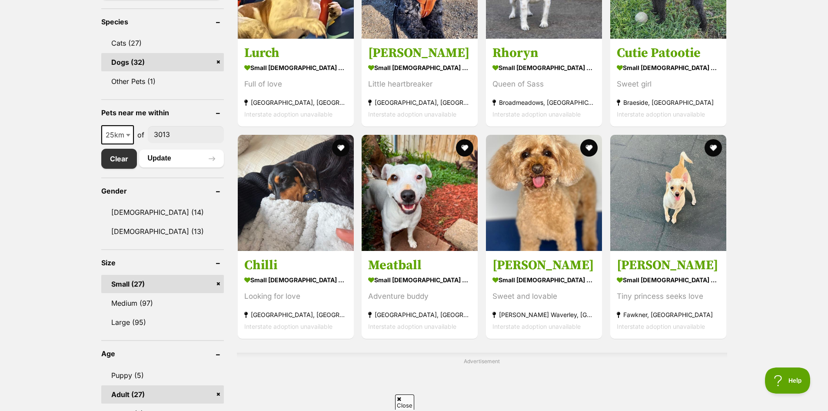 The height and width of the screenshot is (411, 828). Describe the element at coordinates (544, 84) in the screenshot. I see `div: Queen of Sass` at that location.